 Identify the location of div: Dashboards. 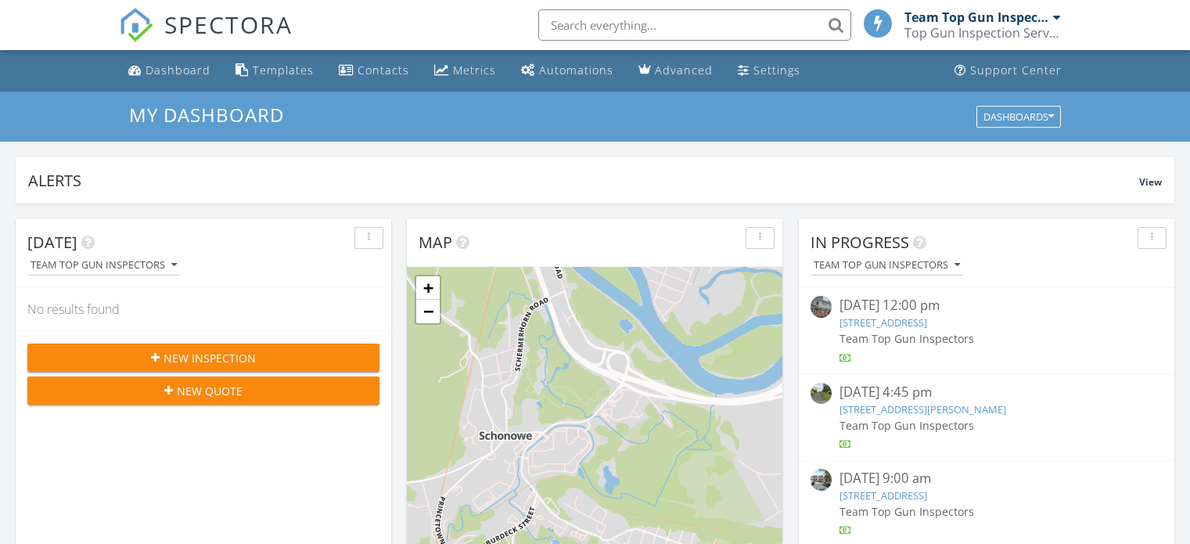
(1019, 117).